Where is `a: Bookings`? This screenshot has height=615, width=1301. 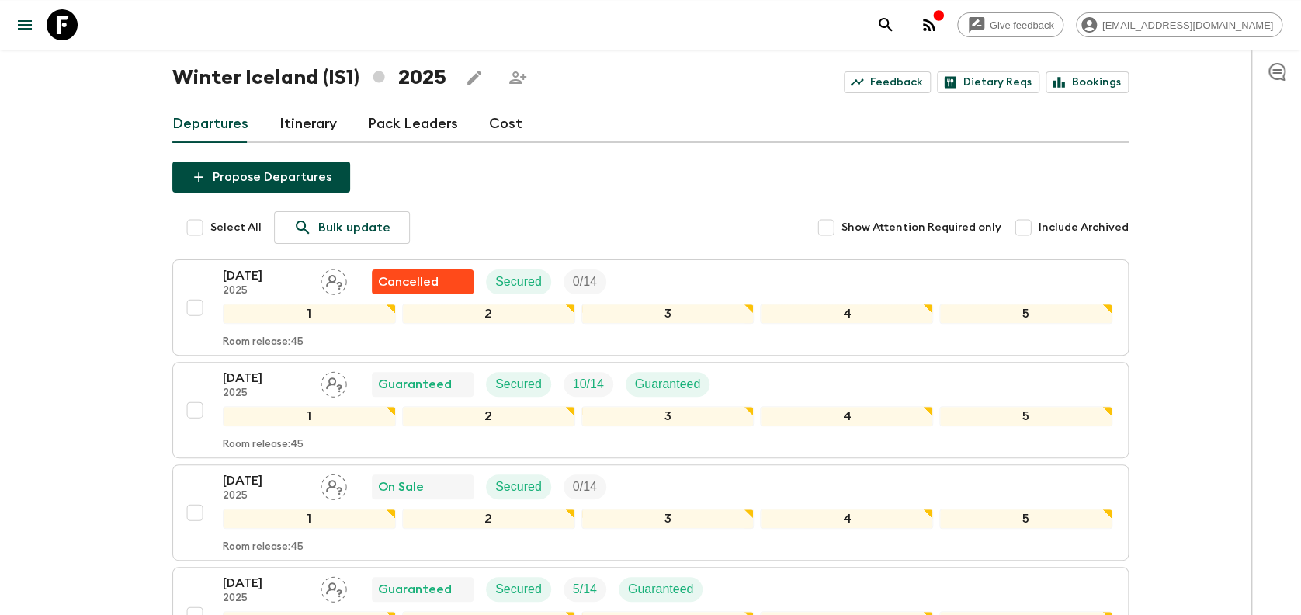 a: Bookings is located at coordinates (1086, 82).